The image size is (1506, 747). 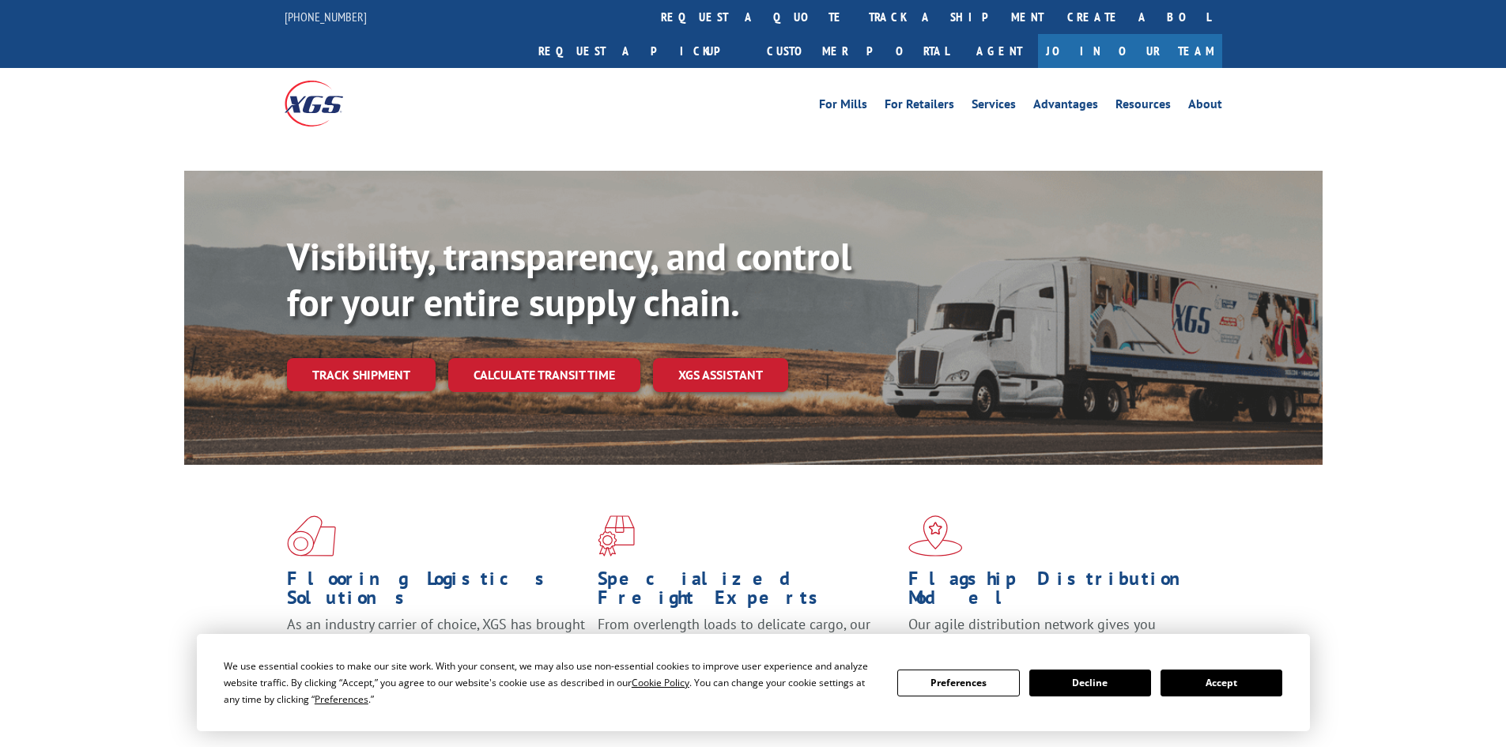 What do you see at coordinates (935, 536) in the screenshot?
I see `img: xgs-icon-flagship-distribution-model-red` at bounding box center [935, 536].